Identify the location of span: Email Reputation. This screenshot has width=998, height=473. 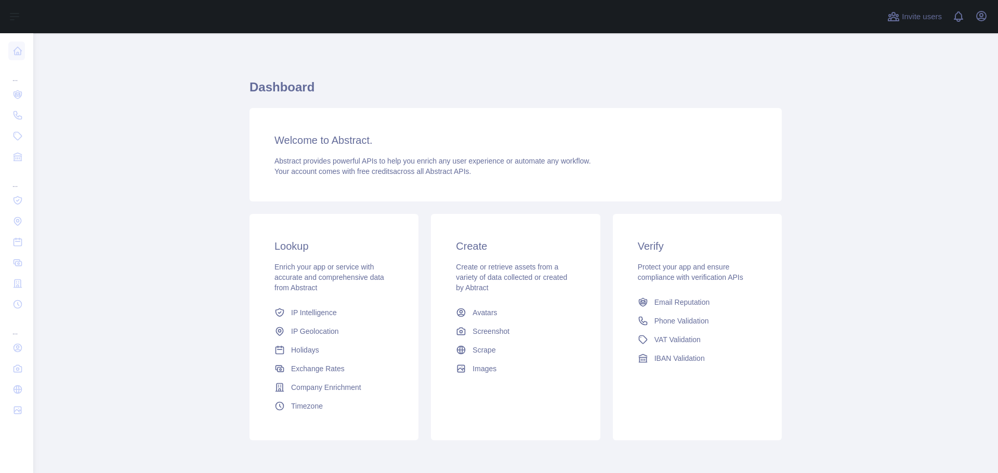
(682, 302).